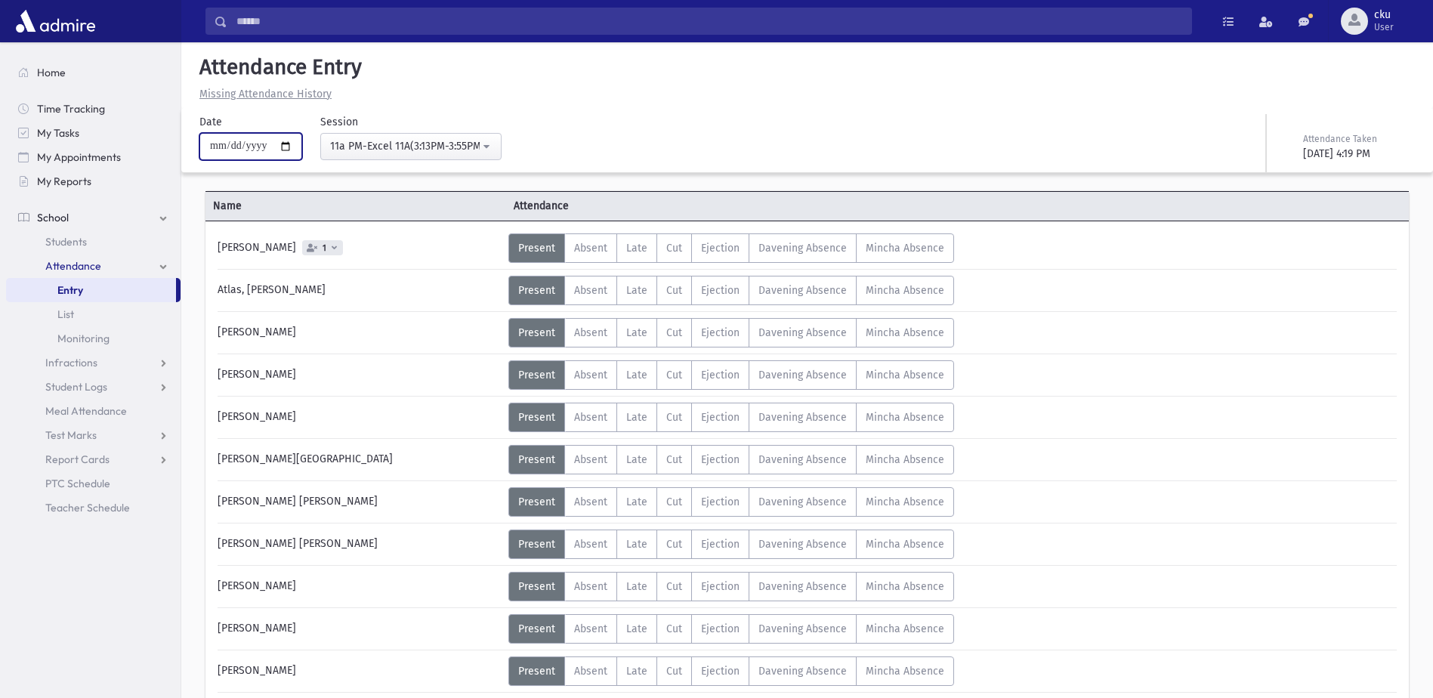 The width and height of the screenshot is (1433, 698). What do you see at coordinates (93, 411) in the screenshot?
I see `a: Meal Attendance` at bounding box center [93, 411].